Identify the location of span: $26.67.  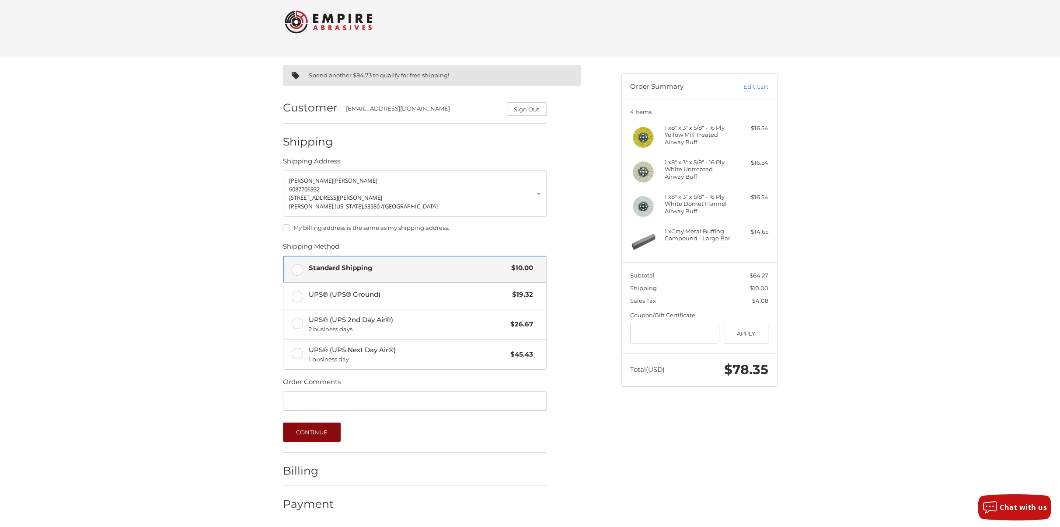
(520, 325).